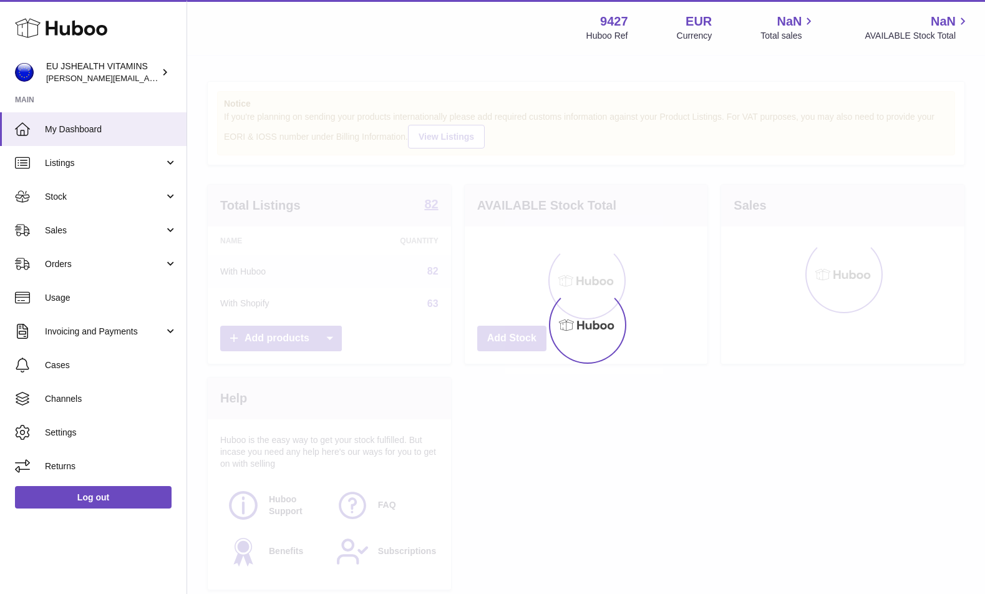  Describe the element at coordinates (699, 21) in the screenshot. I see `strong: EUR` at that location.